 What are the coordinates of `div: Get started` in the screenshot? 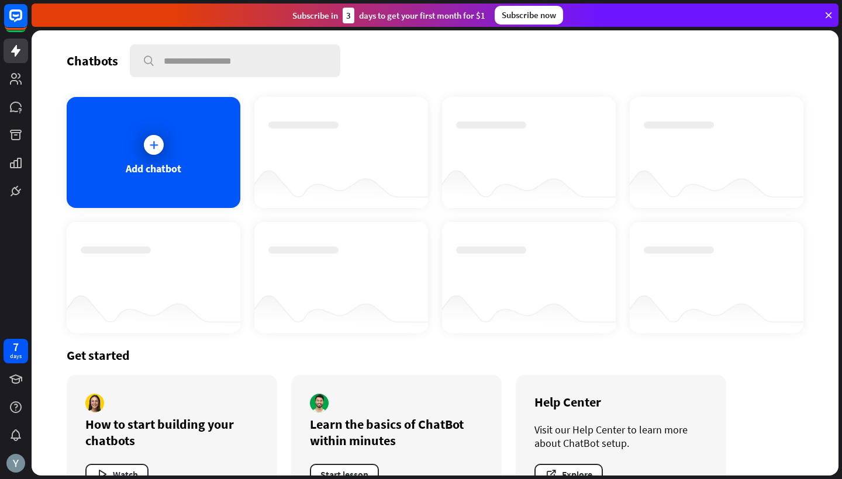 It's located at (435, 355).